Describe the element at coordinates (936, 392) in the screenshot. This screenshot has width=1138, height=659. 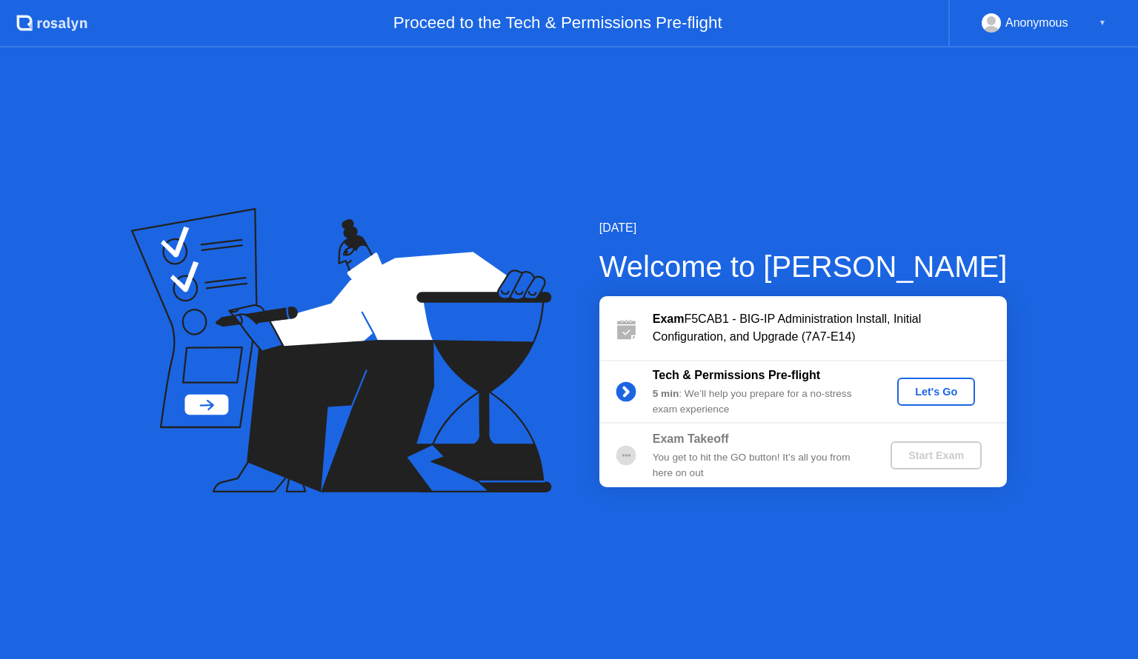
I see `button: Let's Go` at that location.